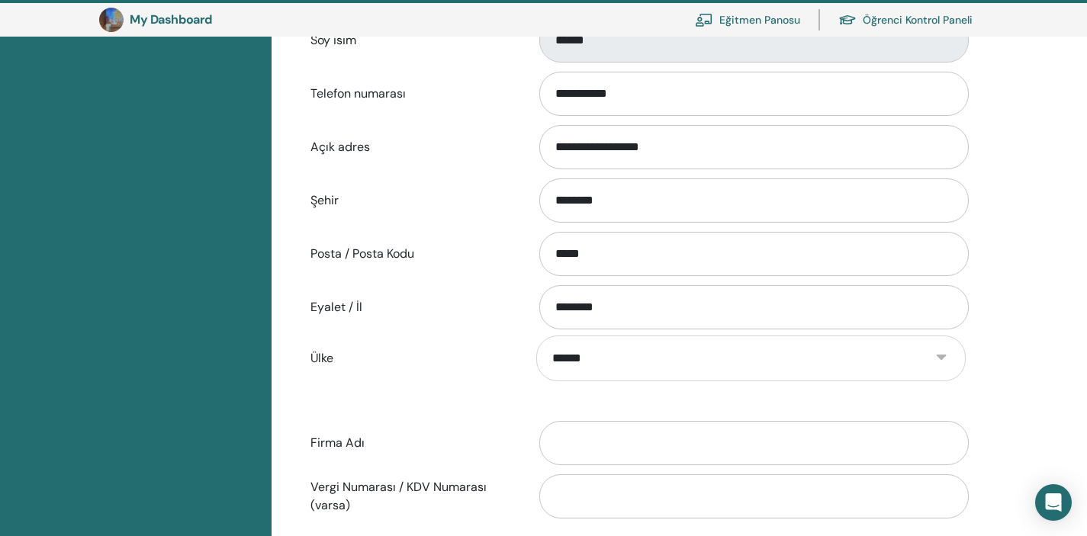  I want to click on label: Ülke, so click(412, 358).